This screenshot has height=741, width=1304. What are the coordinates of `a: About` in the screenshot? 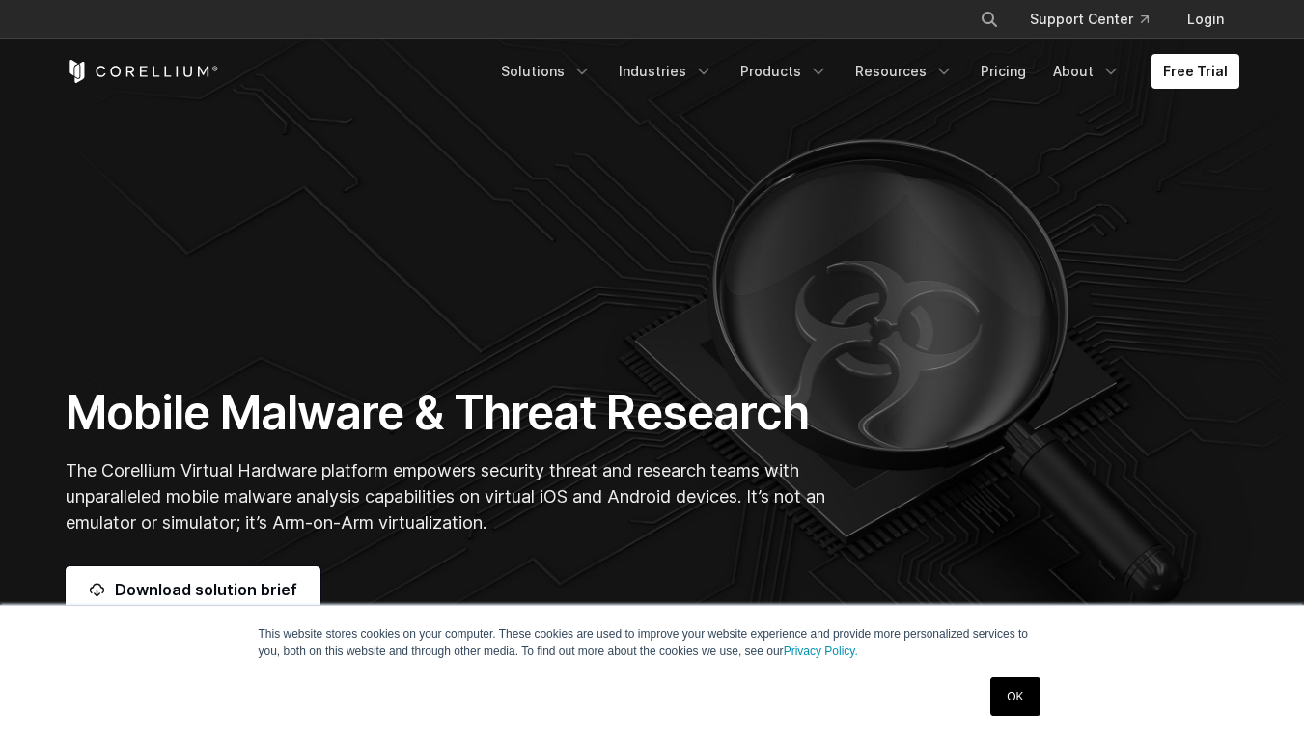 It's located at (1087, 71).